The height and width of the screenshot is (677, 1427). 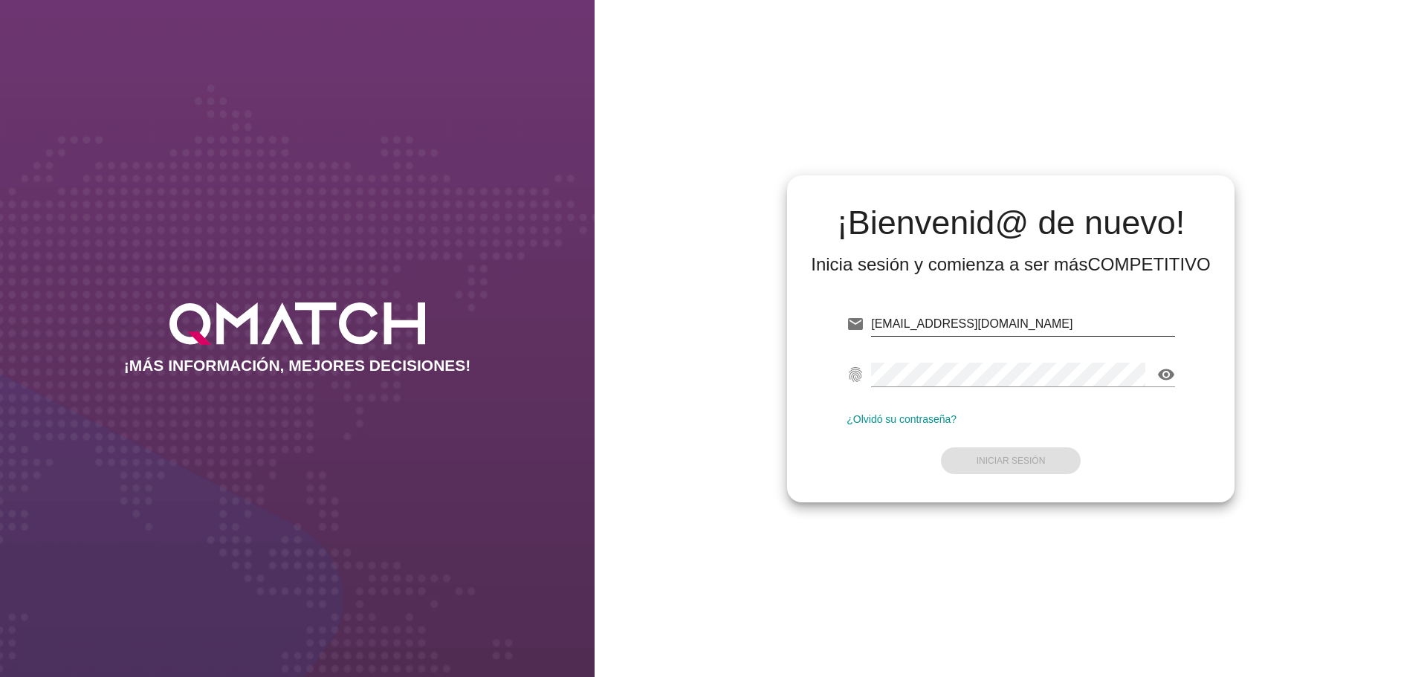 I want to click on h2: ¡MÁS INFORMACIÓN, MEJORES DECISIONES!, so click(x=297, y=366).